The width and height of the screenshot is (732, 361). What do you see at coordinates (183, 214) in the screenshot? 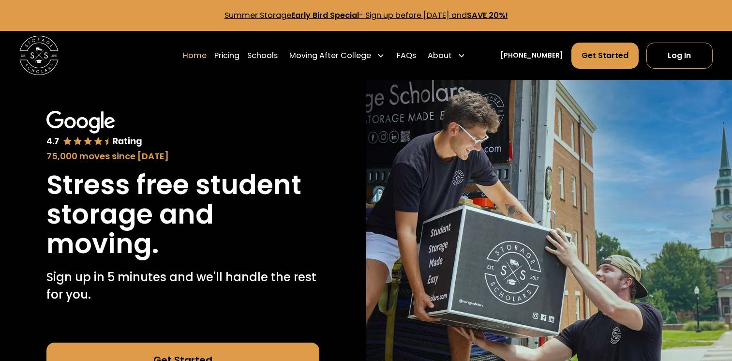
I see `h1: Stress free student storage and moving.` at bounding box center [183, 214].